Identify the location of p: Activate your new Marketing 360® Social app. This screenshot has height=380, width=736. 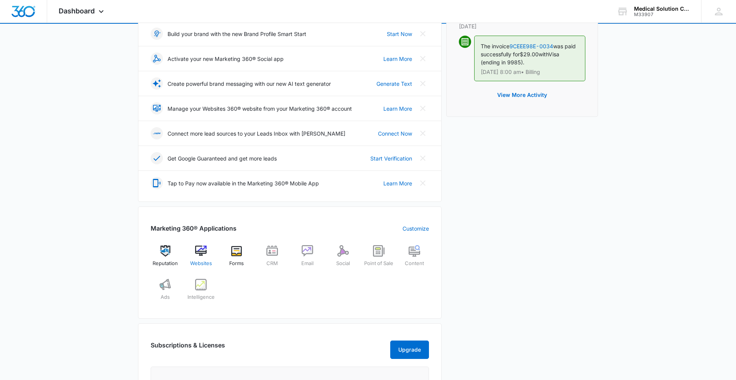
(226, 59).